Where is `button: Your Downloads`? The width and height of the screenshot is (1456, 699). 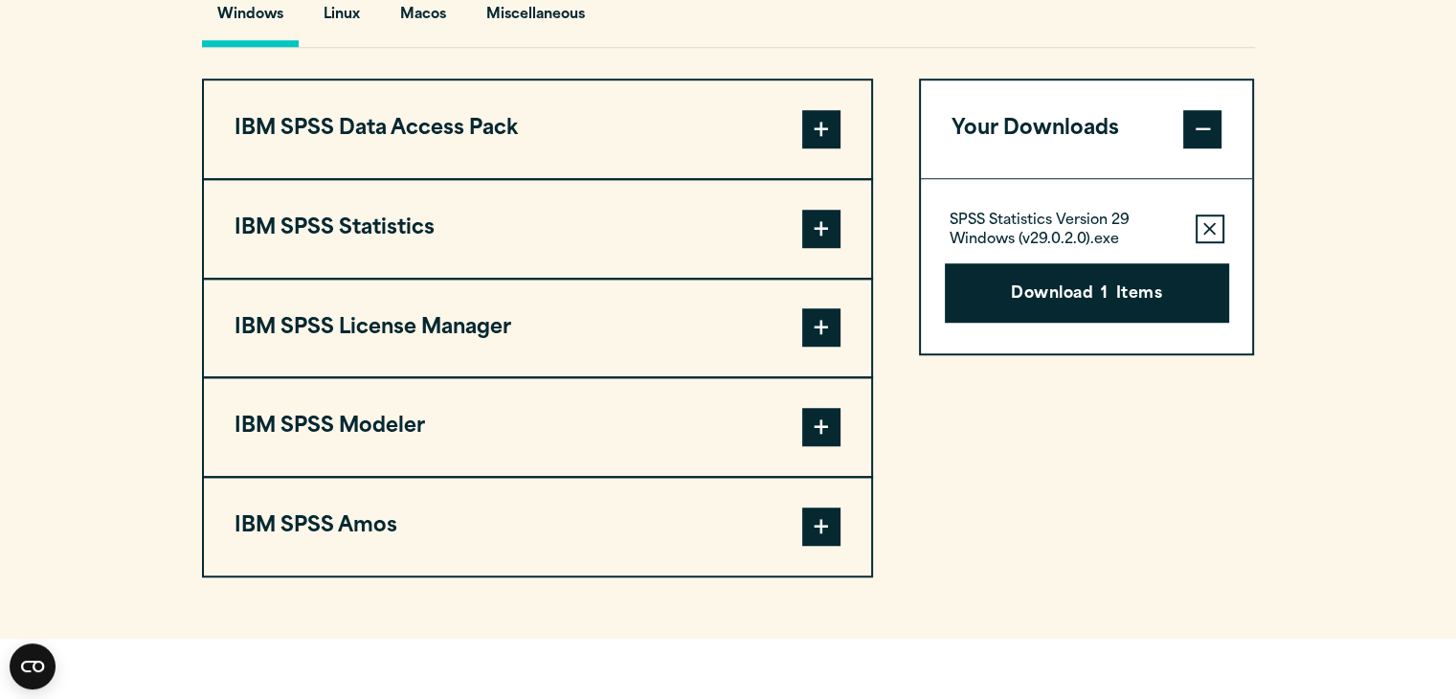
button: Your Downloads is located at coordinates (1086, 129).